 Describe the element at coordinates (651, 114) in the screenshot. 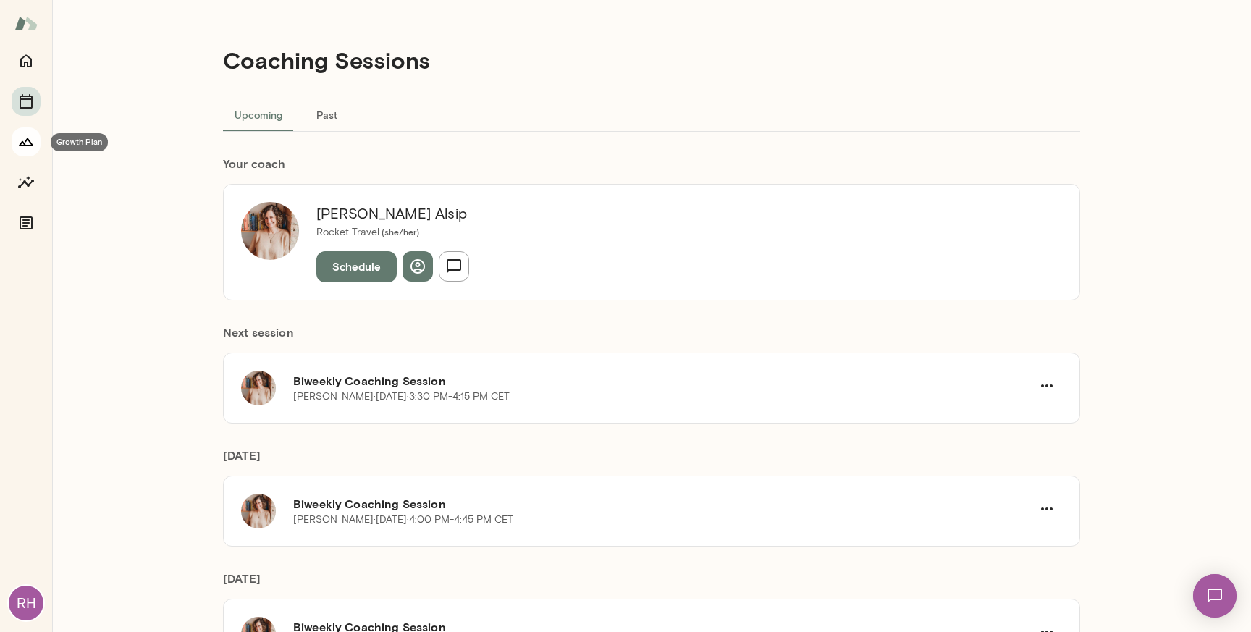

I see `div: basic tabs example` at that location.